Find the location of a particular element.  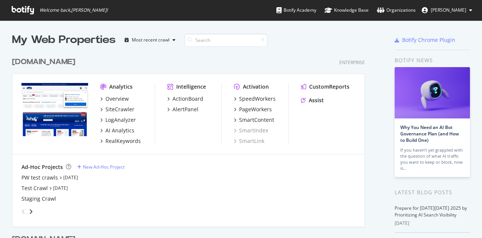

div: Overview is located at coordinates (117, 99).